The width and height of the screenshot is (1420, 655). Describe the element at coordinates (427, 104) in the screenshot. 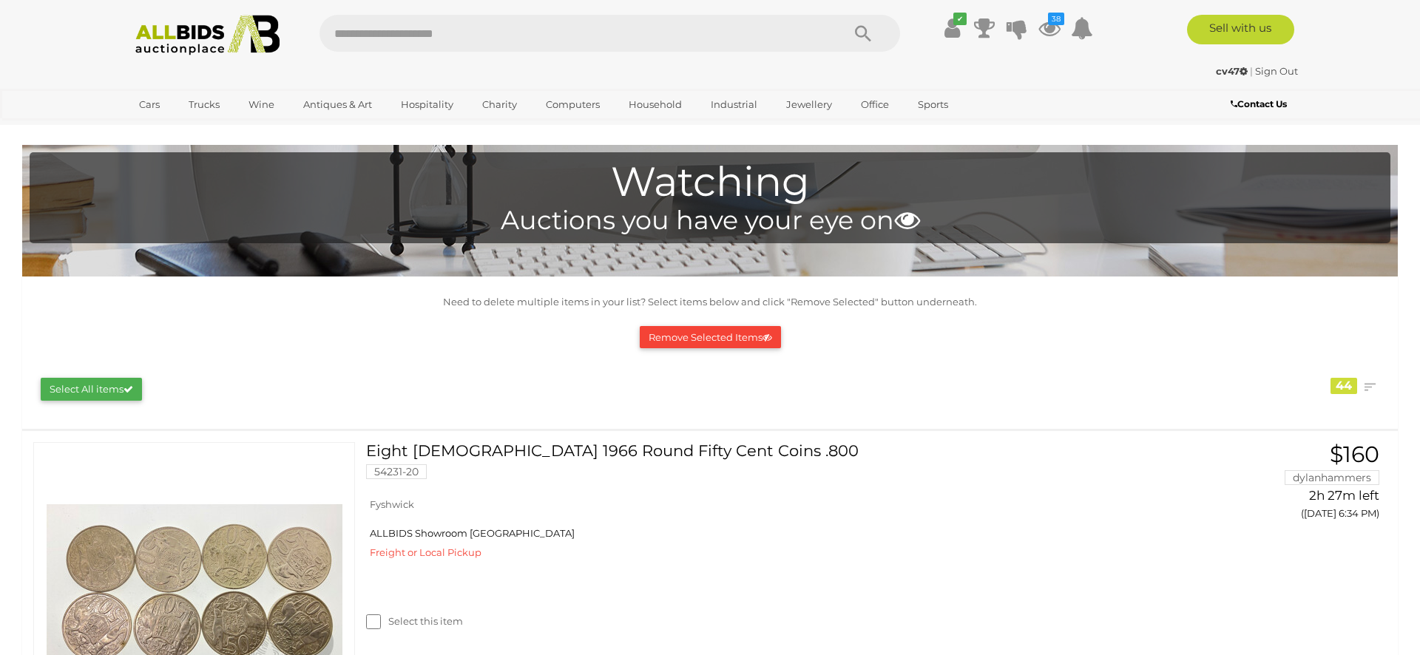

I see `a: Hospitality` at that location.